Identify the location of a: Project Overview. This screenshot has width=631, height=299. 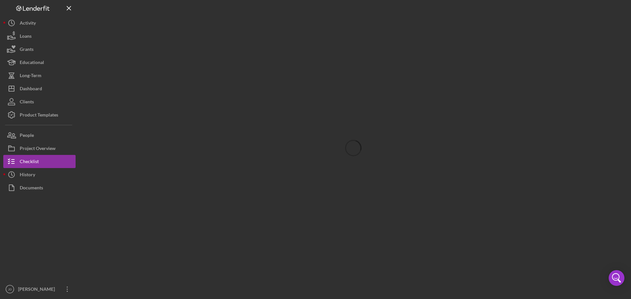
(39, 148).